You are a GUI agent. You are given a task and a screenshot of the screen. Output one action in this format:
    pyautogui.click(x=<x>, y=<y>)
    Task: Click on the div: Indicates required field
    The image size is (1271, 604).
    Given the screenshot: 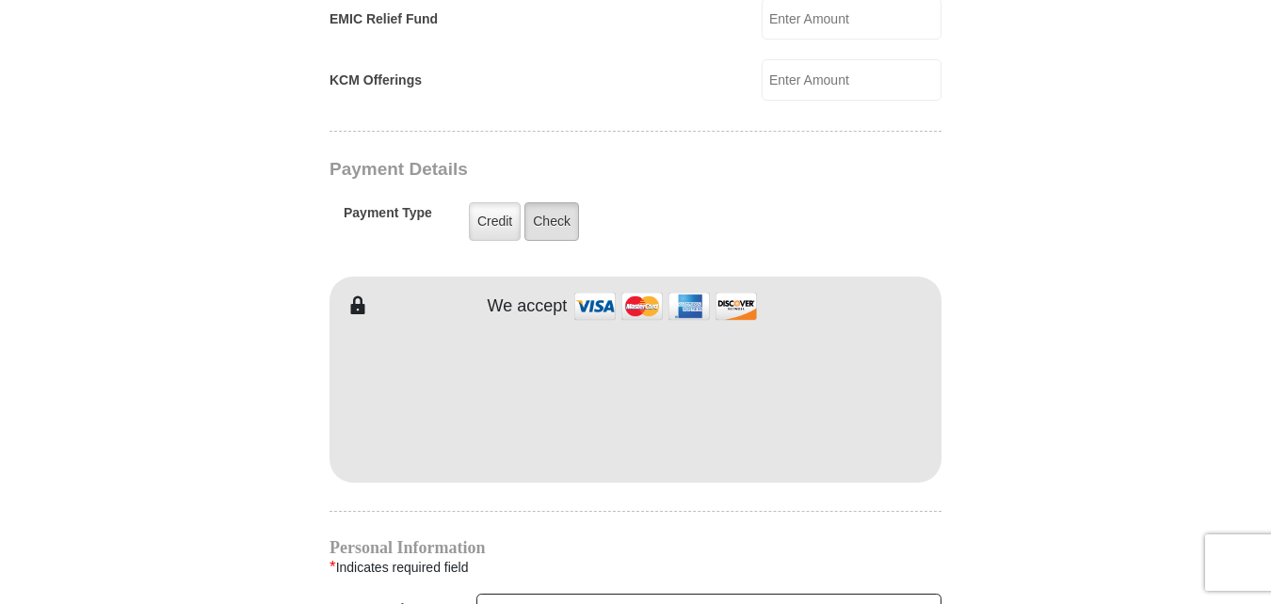 What is the action you would take?
    pyautogui.click(x=635, y=568)
    